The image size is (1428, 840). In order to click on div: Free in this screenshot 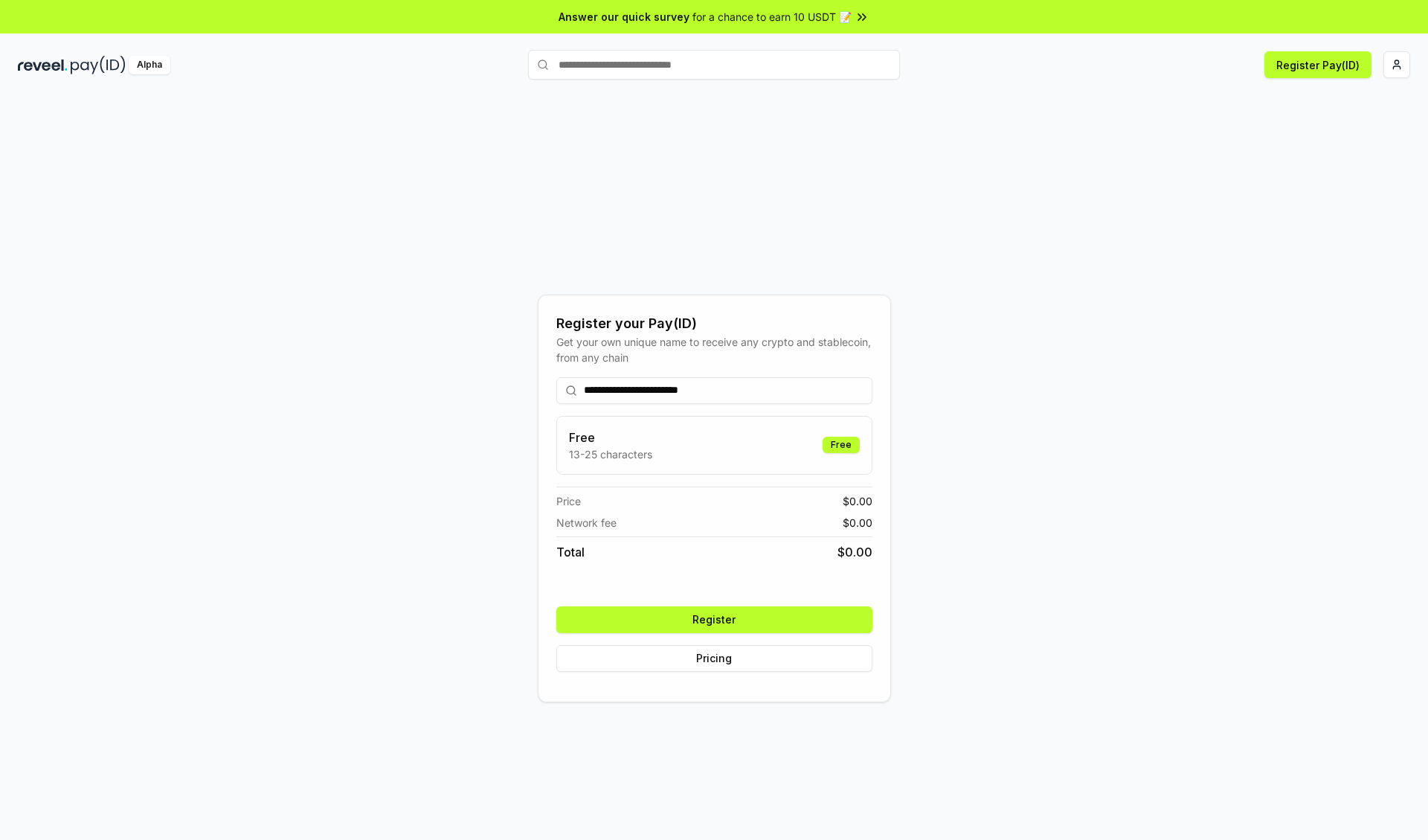, I will do `click(841, 445)`.